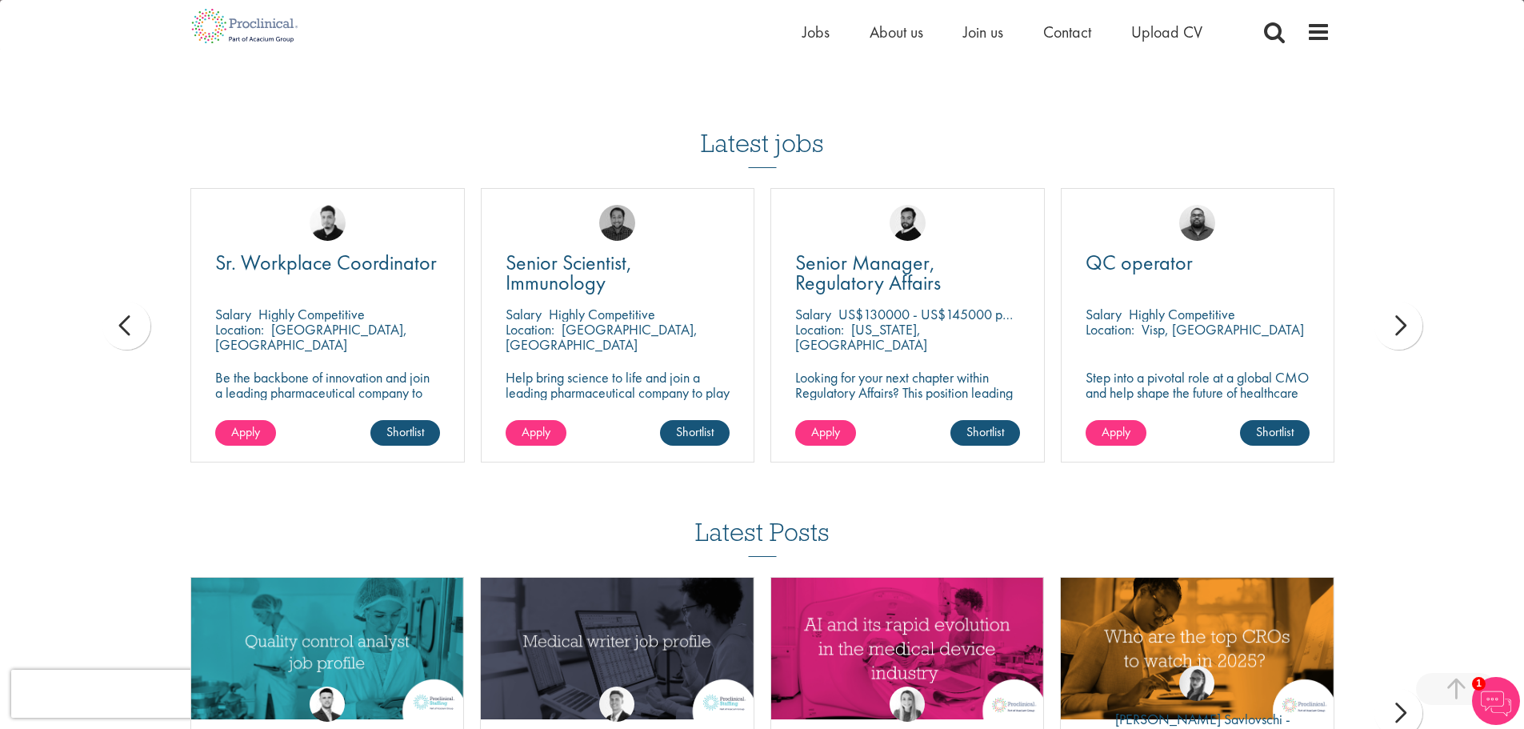 Image resolution: width=1524 pixels, height=729 pixels. I want to click on a: Sr. Workplace Coordinator, so click(327, 262).